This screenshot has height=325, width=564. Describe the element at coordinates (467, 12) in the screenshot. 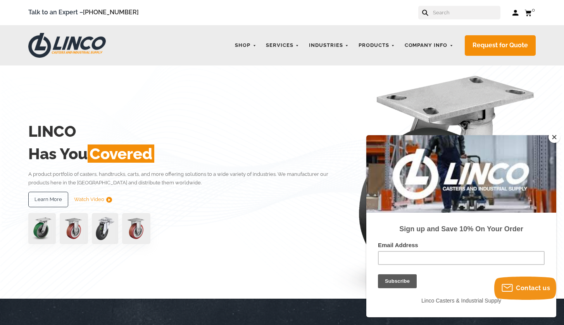

I see `input: Search` at that location.